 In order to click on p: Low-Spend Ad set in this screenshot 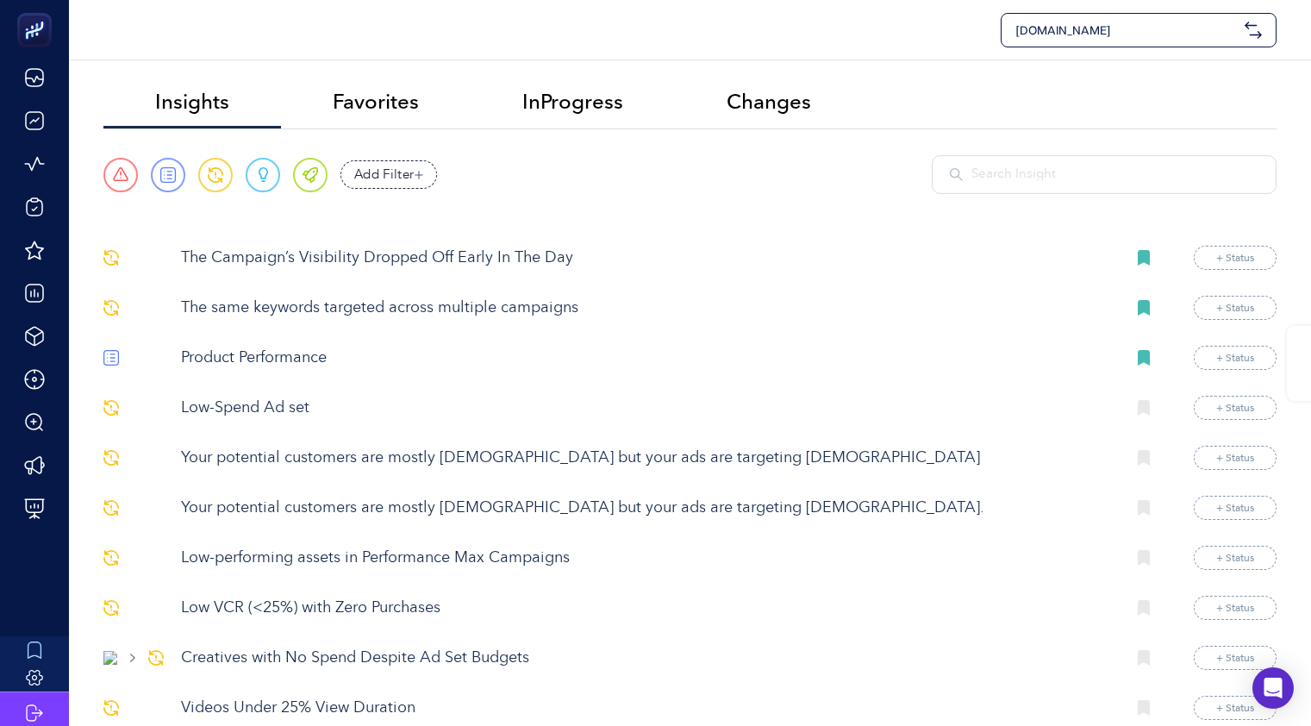, I will do `click(647, 408)`.